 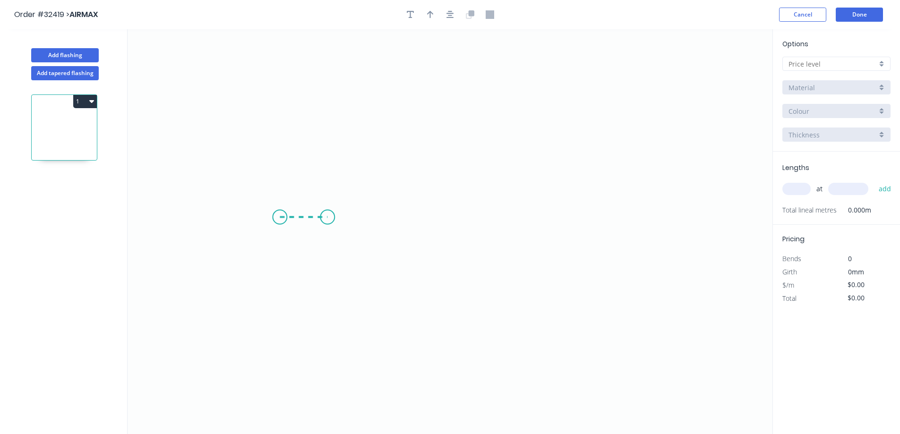 What do you see at coordinates (65, 55) in the screenshot?
I see `button: Add flashing` at bounding box center [65, 55].